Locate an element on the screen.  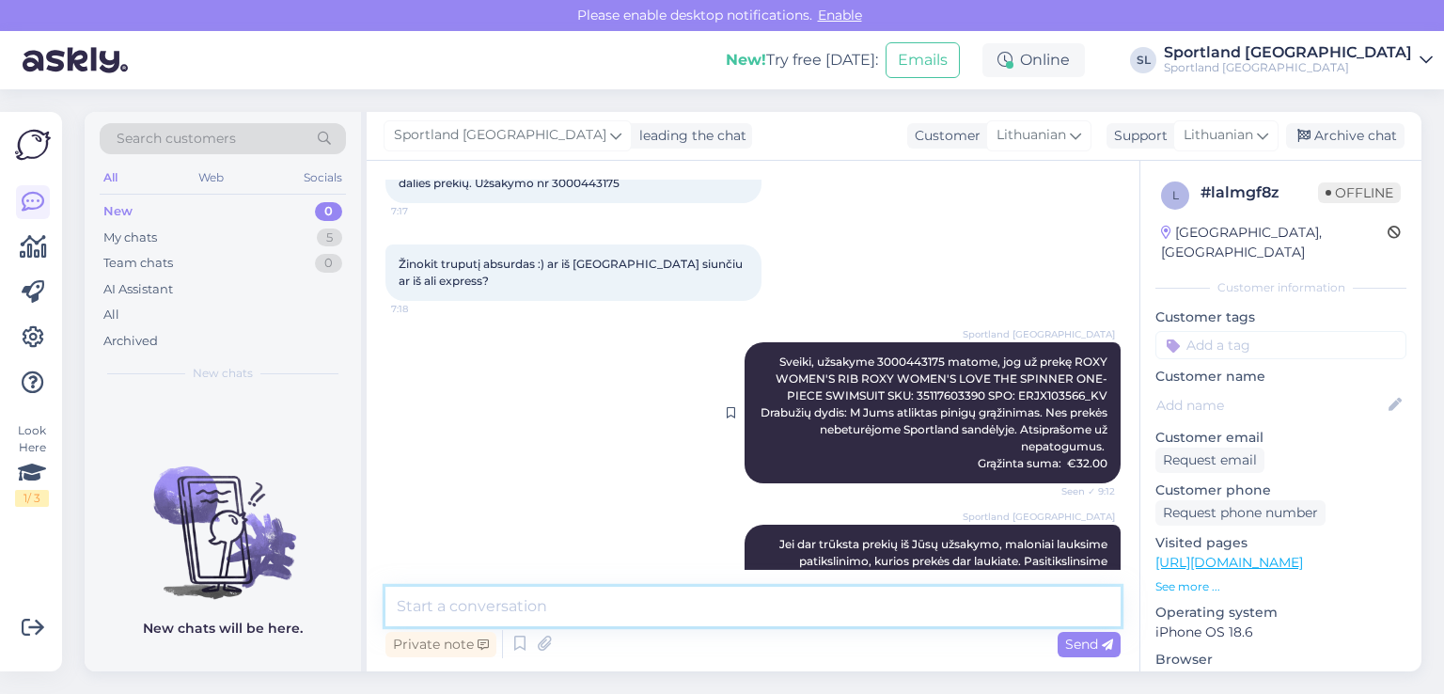
div: # lalmgf8z is located at coordinates (1259, 193).